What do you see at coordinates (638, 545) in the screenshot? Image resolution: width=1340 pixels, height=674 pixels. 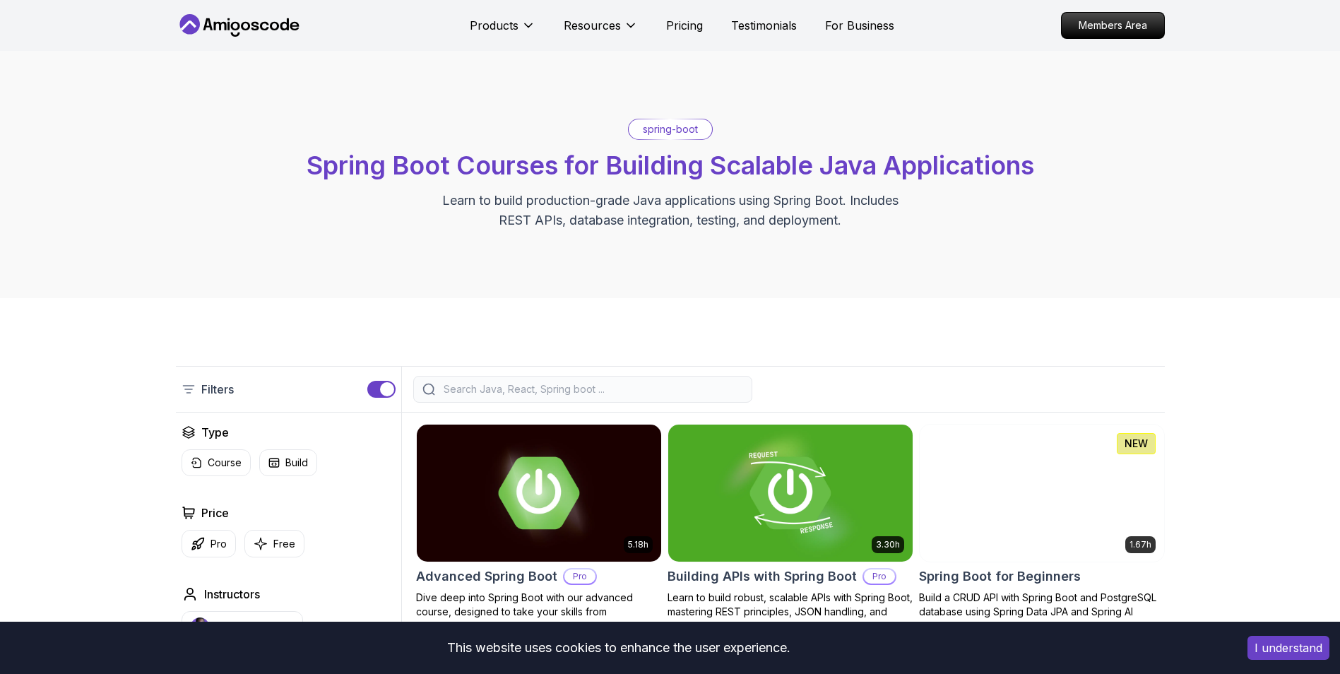 I see `p: 5.18h` at bounding box center [638, 545].